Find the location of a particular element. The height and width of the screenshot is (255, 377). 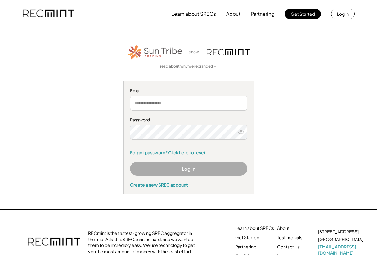

div: RECmint is the fastest-growing SREC aggregator in the mid-Atlantic. SRECs can be hard, and we wan... is located at coordinates (143, 243).